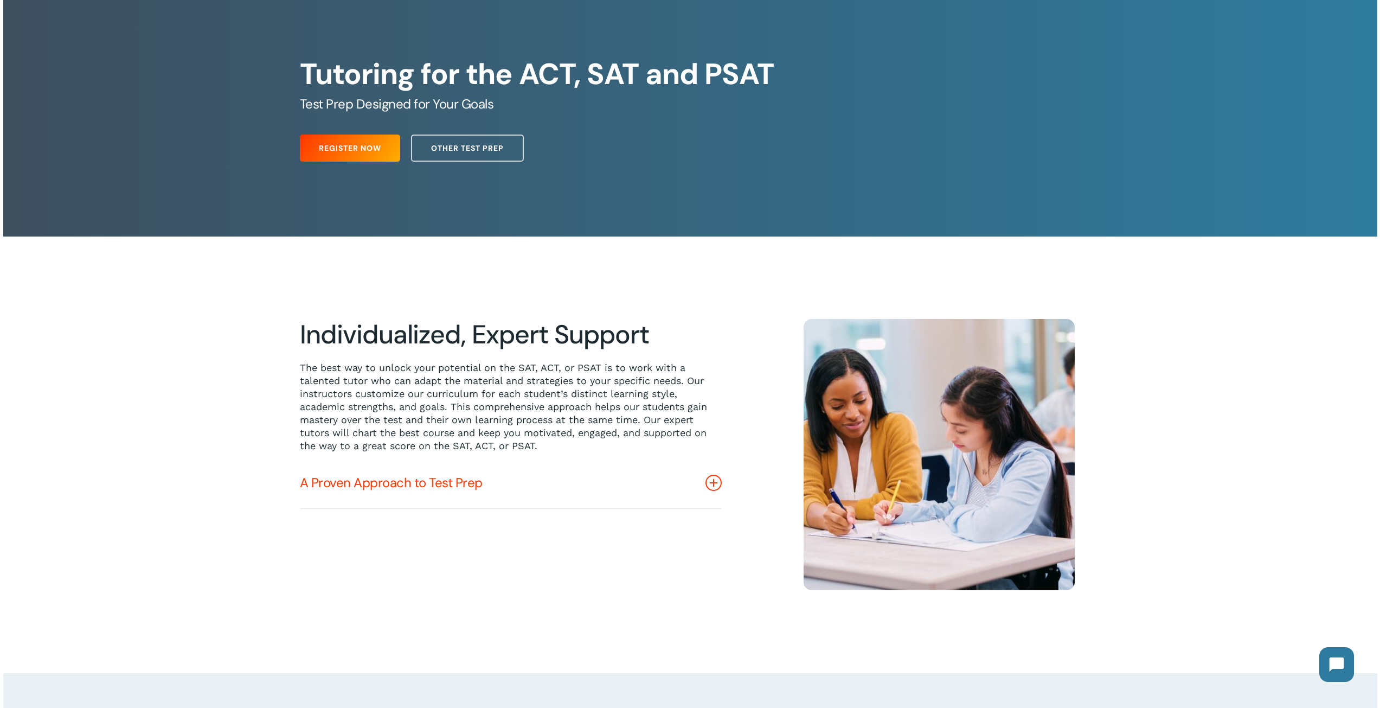 This screenshot has height=708, width=1380. Describe the element at coordinates (939, 455) in the screenshot. I see `img: 1 on 1 14` at that location.